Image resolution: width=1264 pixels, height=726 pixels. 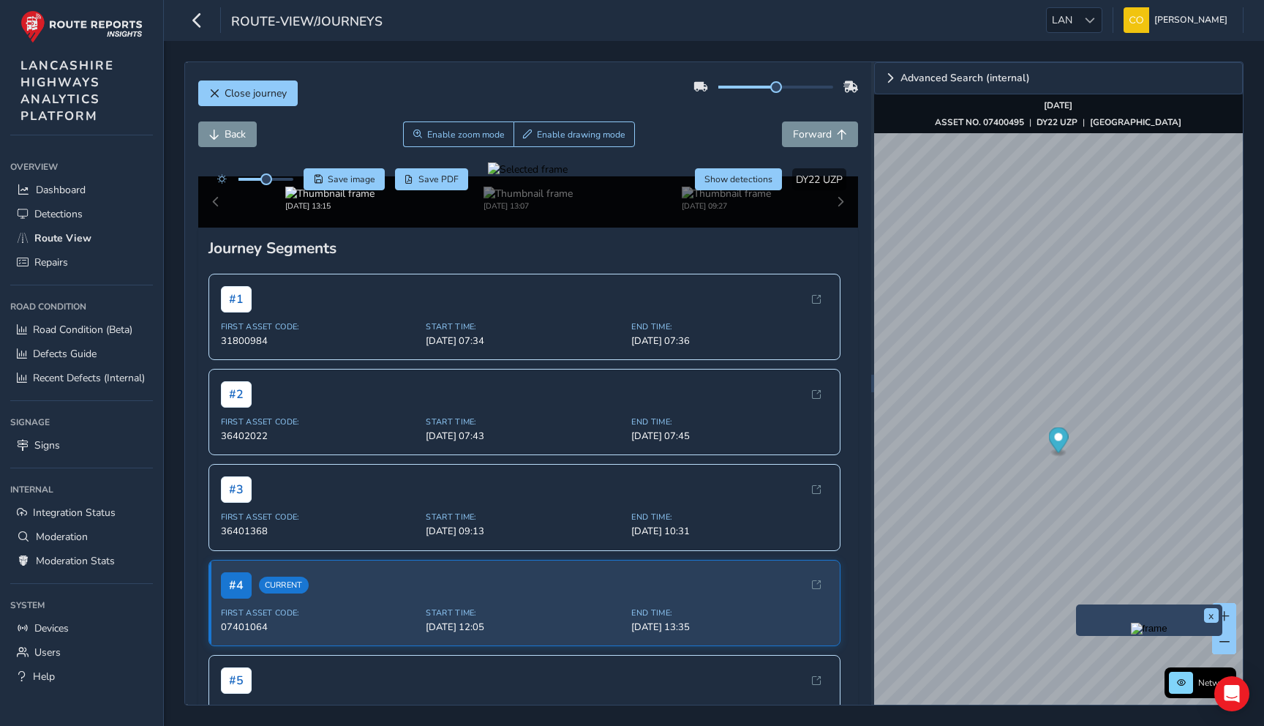 What do you see at coordinates (89, 377) in the screenshot?
I see `span: Recent Defects (Internal)` at bounding box center [89, 377].